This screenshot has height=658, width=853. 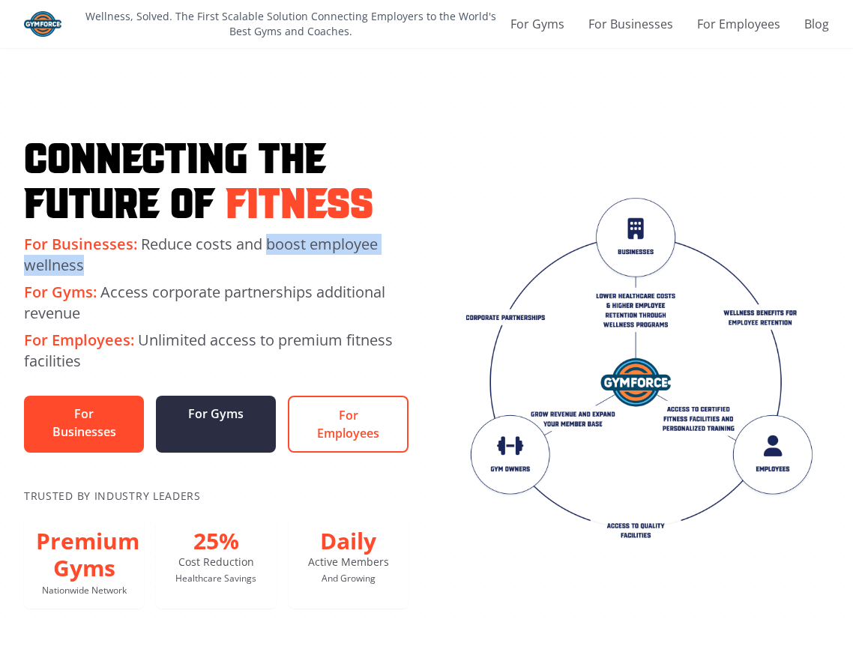 I want to click on img: Gym Force Logo, so click(x=43, y=24).